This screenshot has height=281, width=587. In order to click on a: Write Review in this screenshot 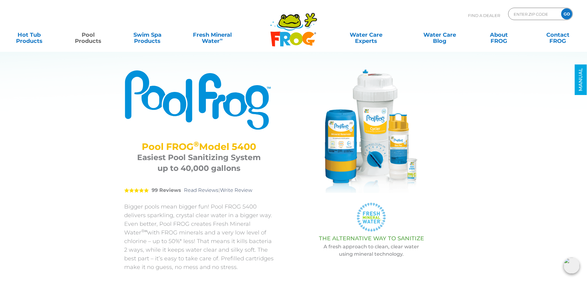, I will do `click(236, 190)`.